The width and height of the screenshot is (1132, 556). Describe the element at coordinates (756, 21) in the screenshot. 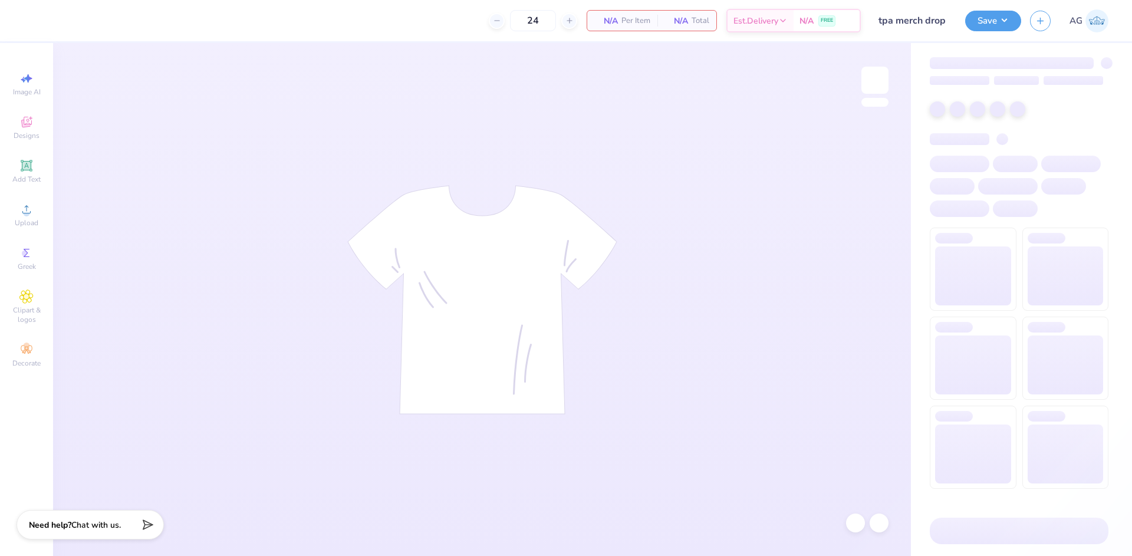

I see `span: Est. Delivery` at that location.